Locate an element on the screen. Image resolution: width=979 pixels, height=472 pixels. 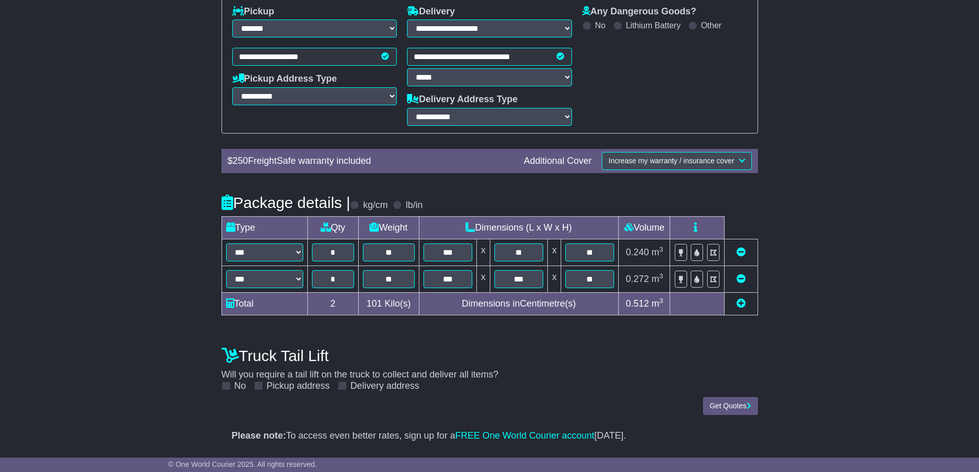
span: Increase my warranty / insurance cover is located at coordinates (671, 161).